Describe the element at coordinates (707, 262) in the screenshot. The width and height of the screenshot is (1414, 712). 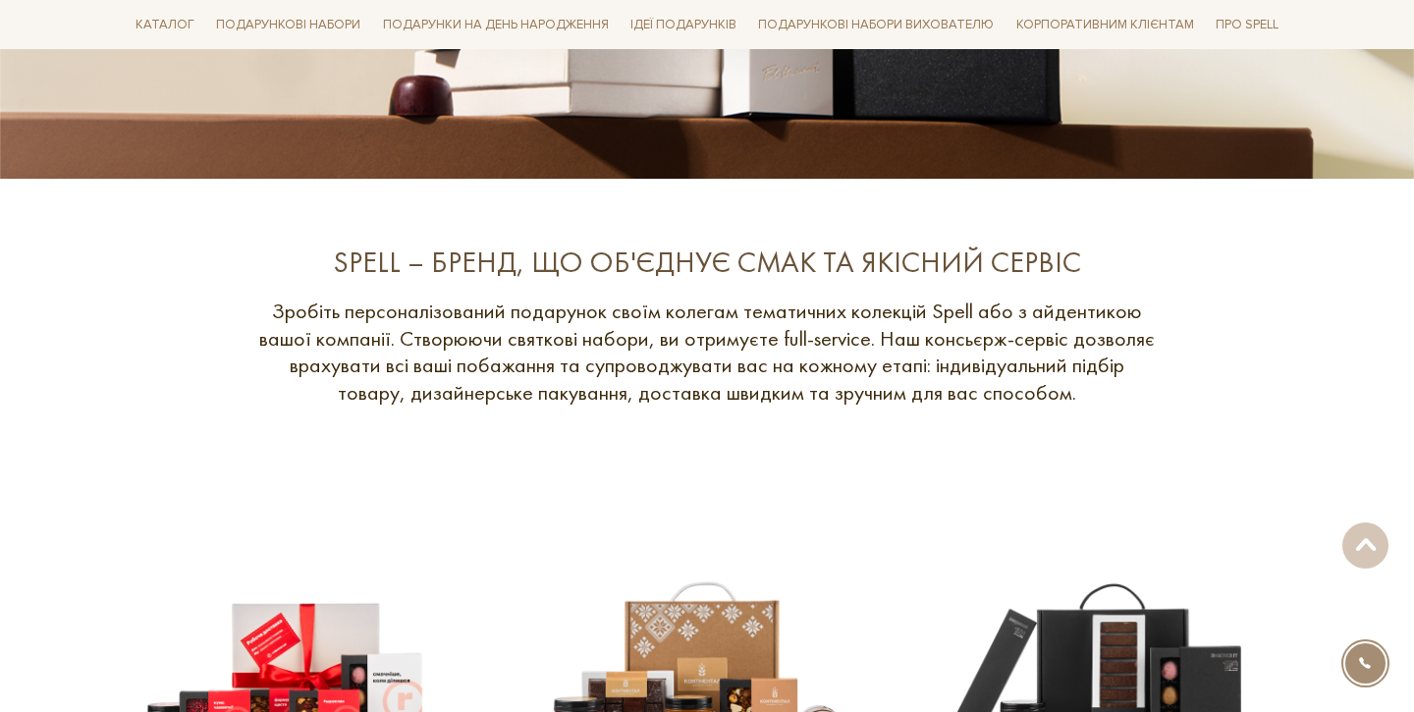
I see `div: SPELL – БРЕНД, ЩО ОБ'ЄДНУЄ СМАК ТА ЯКІСНИЙ СЕРВІС` at that location.